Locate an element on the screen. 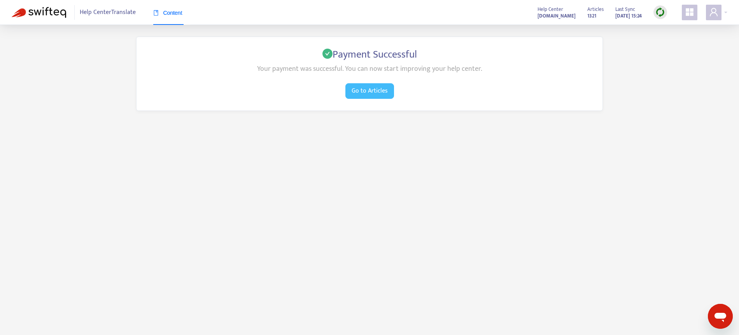 Image resolution: width=739 pixels, height=335 pixels. h3: Payment Successful is located at coordinates (370, 55).